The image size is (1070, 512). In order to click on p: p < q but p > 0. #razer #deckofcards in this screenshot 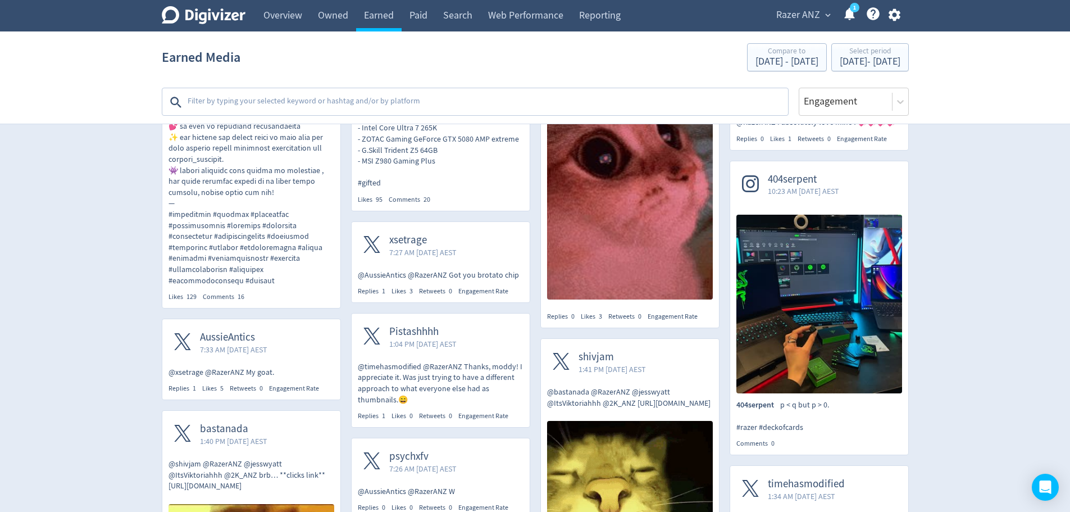, I will do `click(819, 416)`.